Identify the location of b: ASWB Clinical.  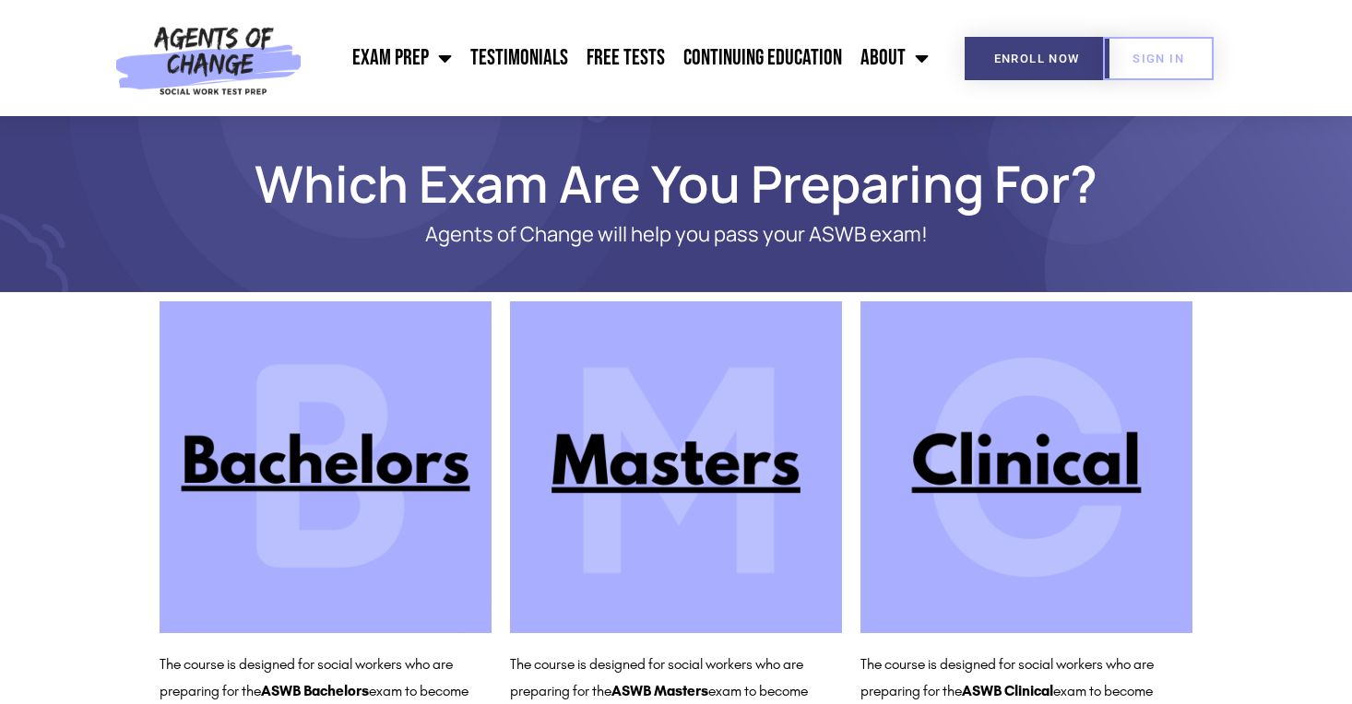
(1007, 691).